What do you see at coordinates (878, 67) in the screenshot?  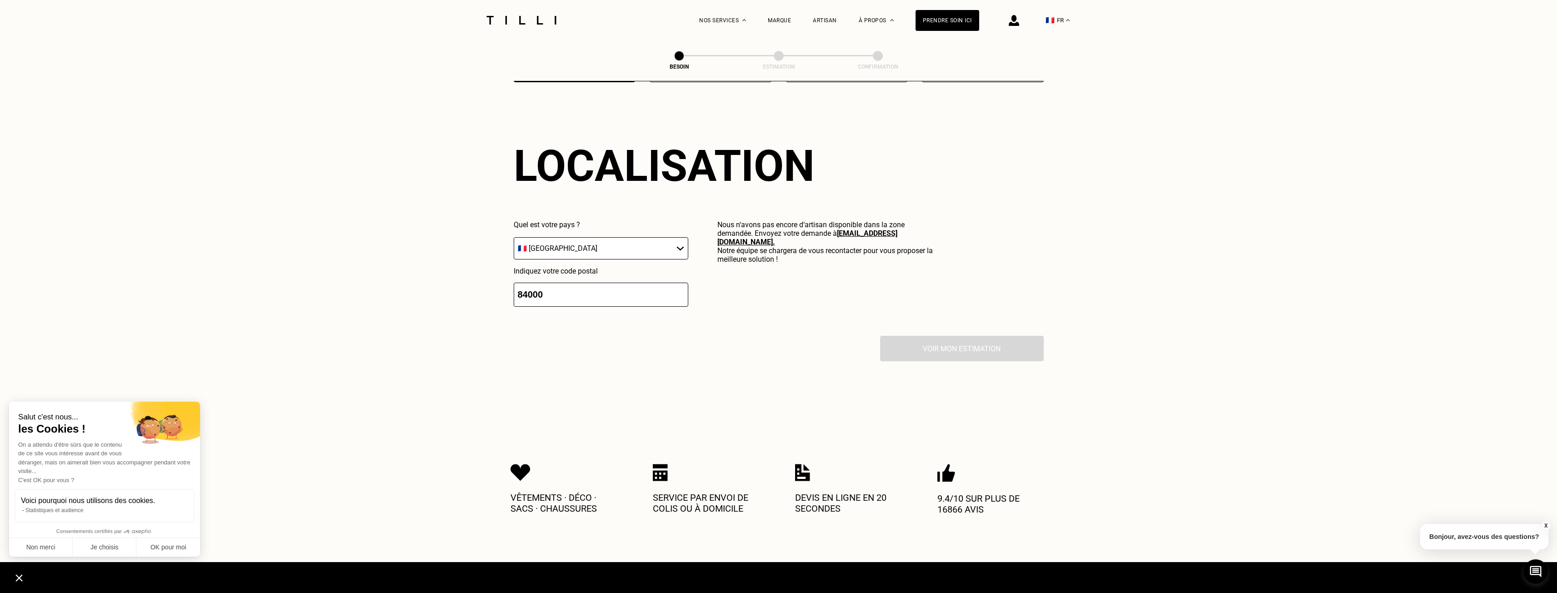 I see `div: Confirmation` at bounding box center [878, 67].